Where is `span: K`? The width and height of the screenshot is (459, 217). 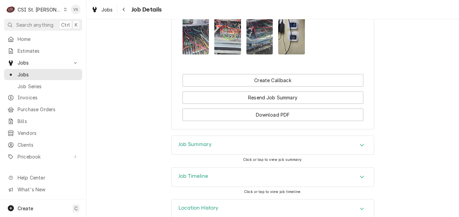 span: K is located at coordinates (76, 25).